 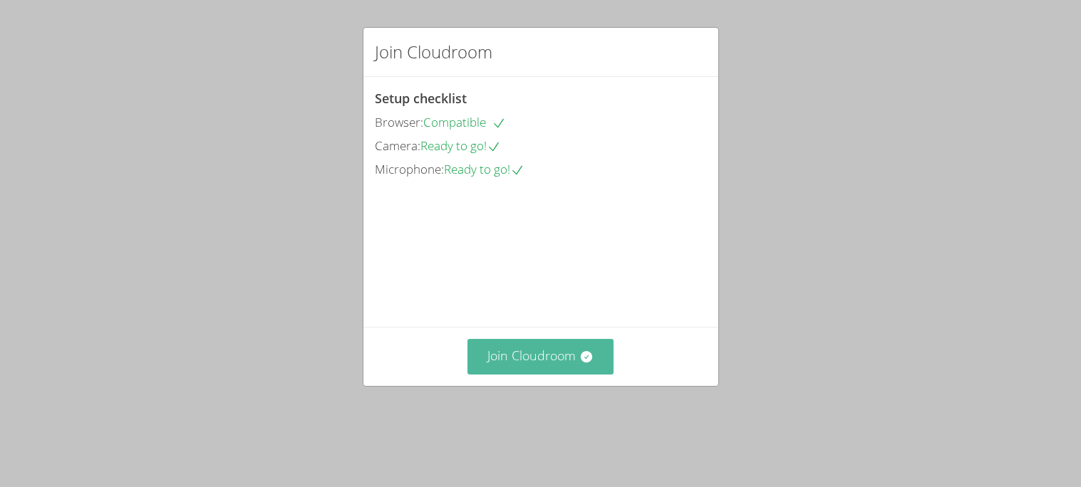 What do you see at coordinates (399, 122) in the screenshot?
I see `span: Browser:` at bounding box center [399, 122].